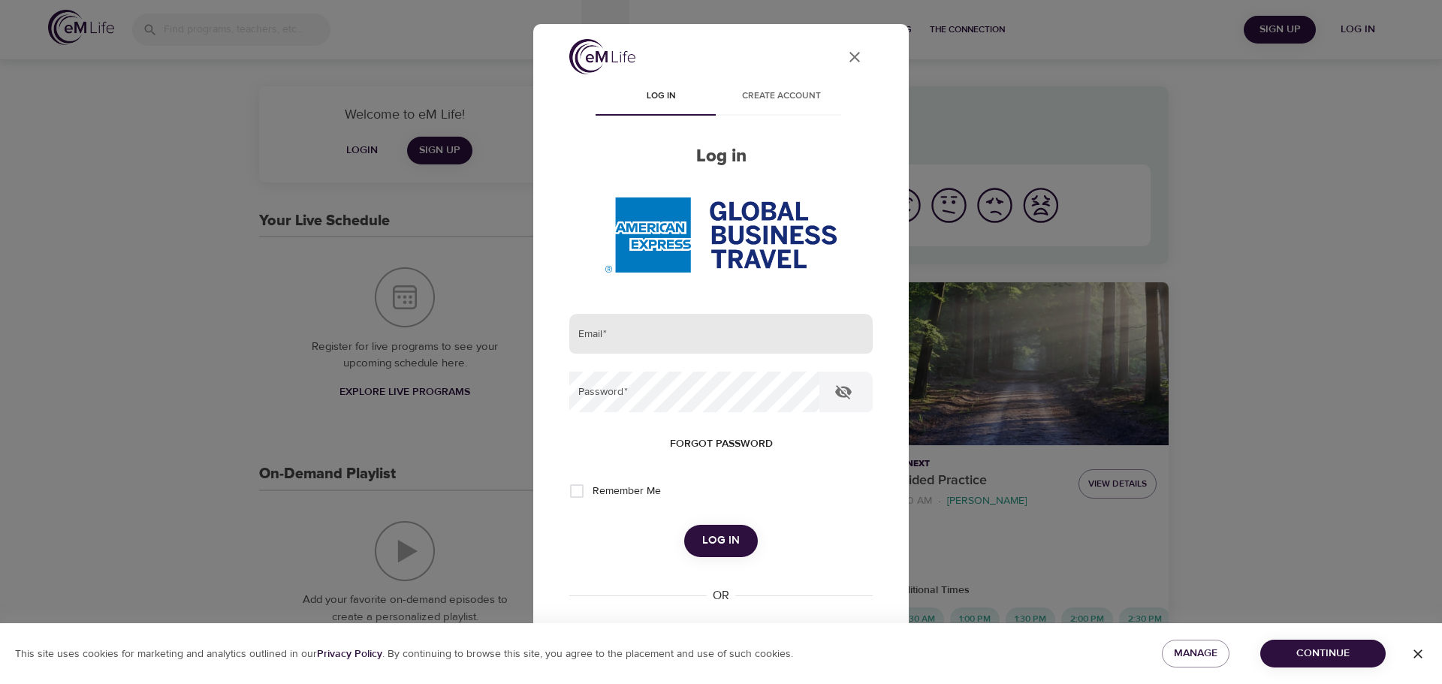  Describe the element at coordinates (781, 96) in the screenshot. I see `span: Create account` at that location.